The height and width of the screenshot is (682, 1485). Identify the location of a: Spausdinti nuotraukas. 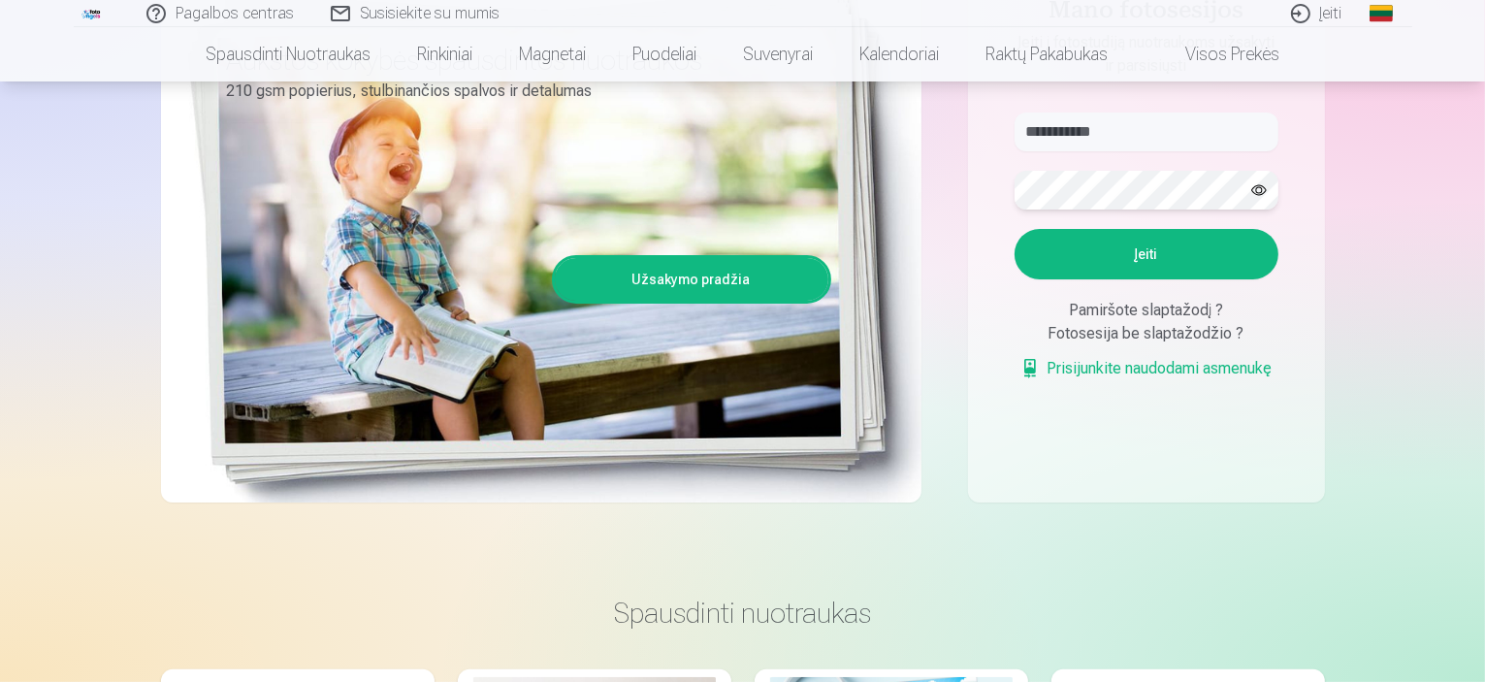
(288, 54).